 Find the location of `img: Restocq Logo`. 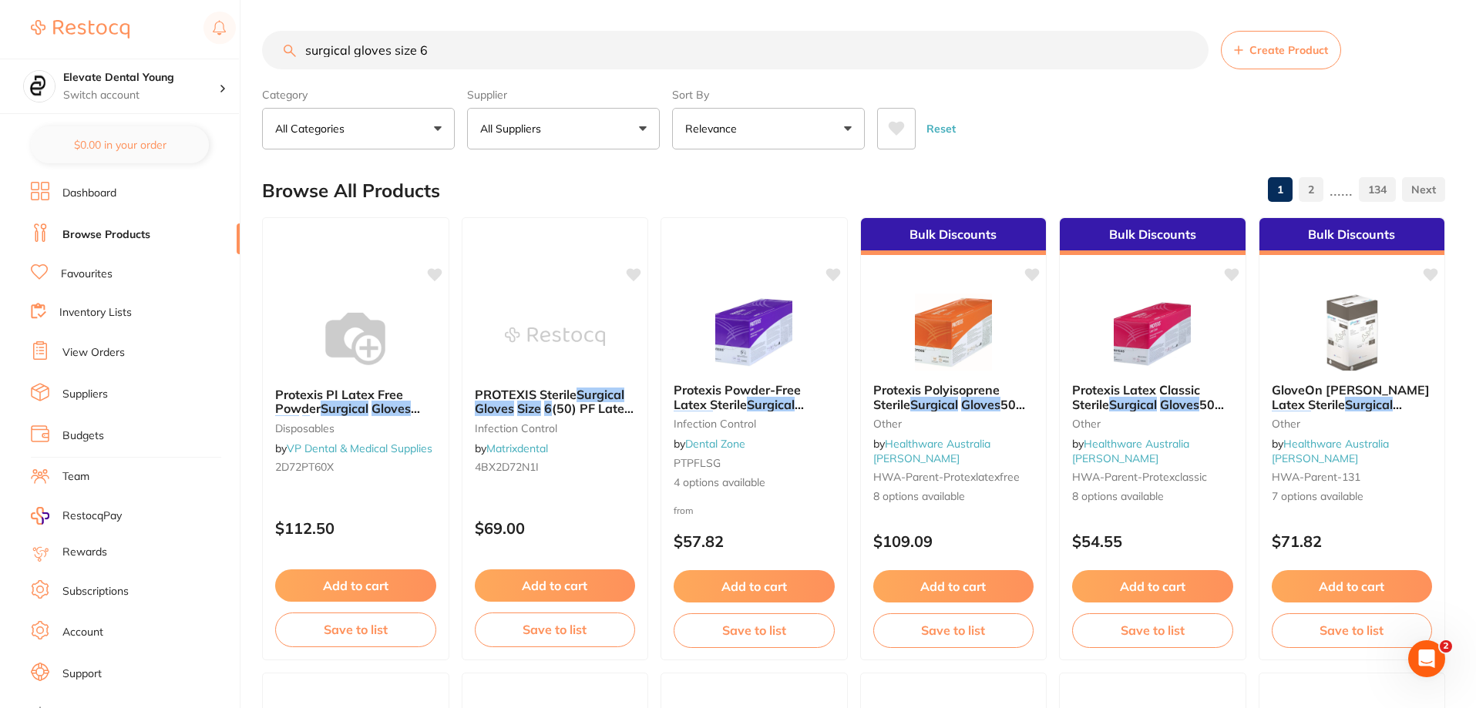

img: Restocq Logo is located at coordinates (80, 29).